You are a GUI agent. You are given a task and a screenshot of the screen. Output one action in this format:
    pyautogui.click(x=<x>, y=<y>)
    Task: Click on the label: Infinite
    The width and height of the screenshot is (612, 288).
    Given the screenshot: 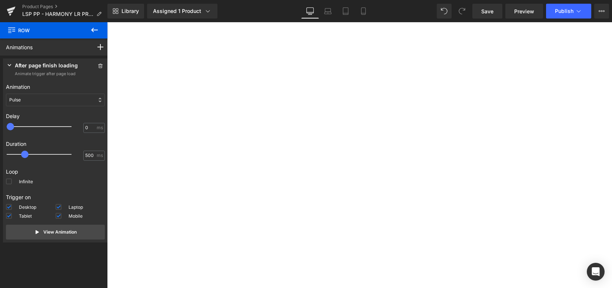 What is the action you would take?
    pyautogui.click(x=19, y=183)
    